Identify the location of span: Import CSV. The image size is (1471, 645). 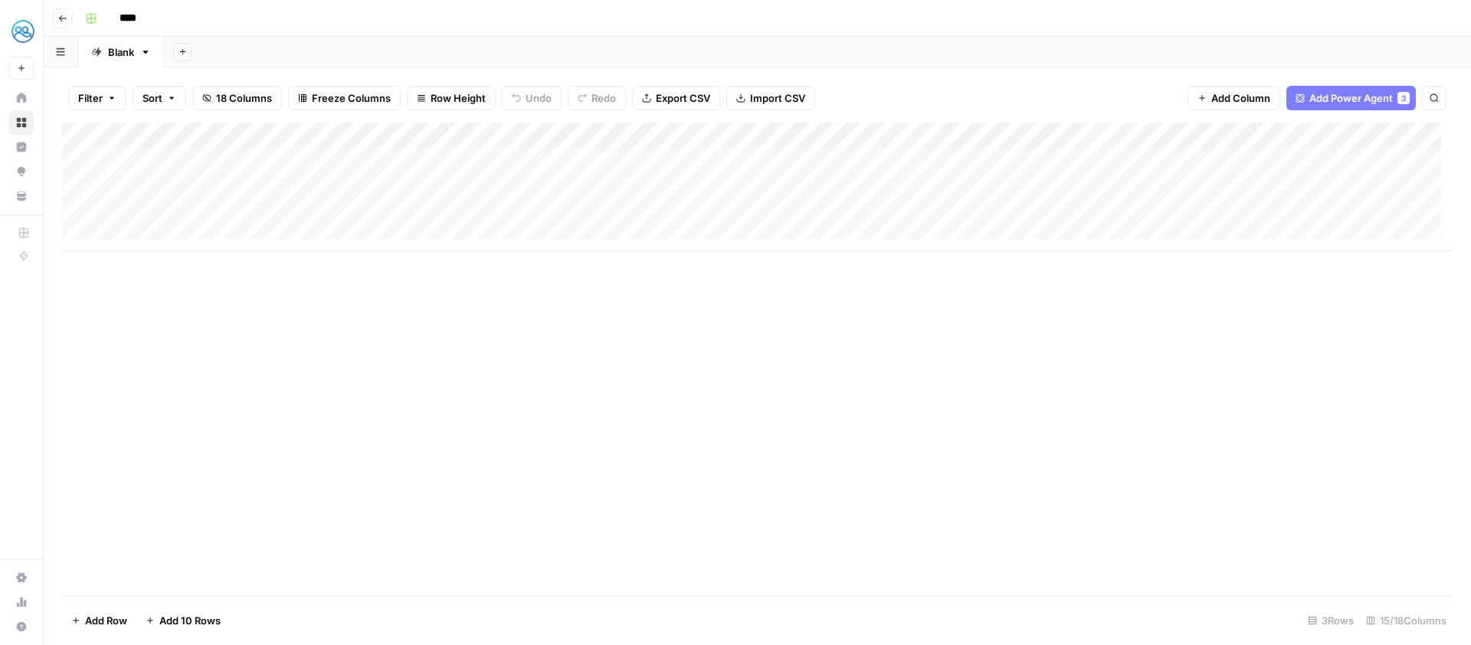
(777, 98).